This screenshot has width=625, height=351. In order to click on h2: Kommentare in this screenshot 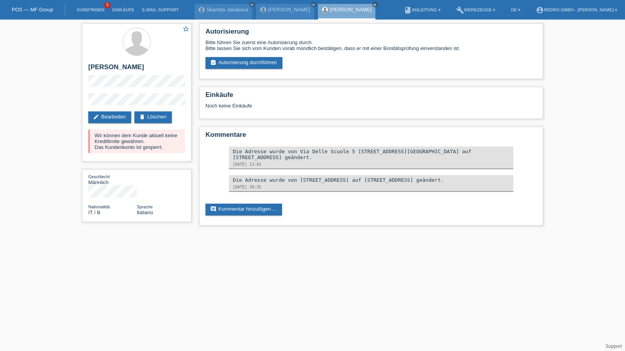, I will do `click(371, 137)`.